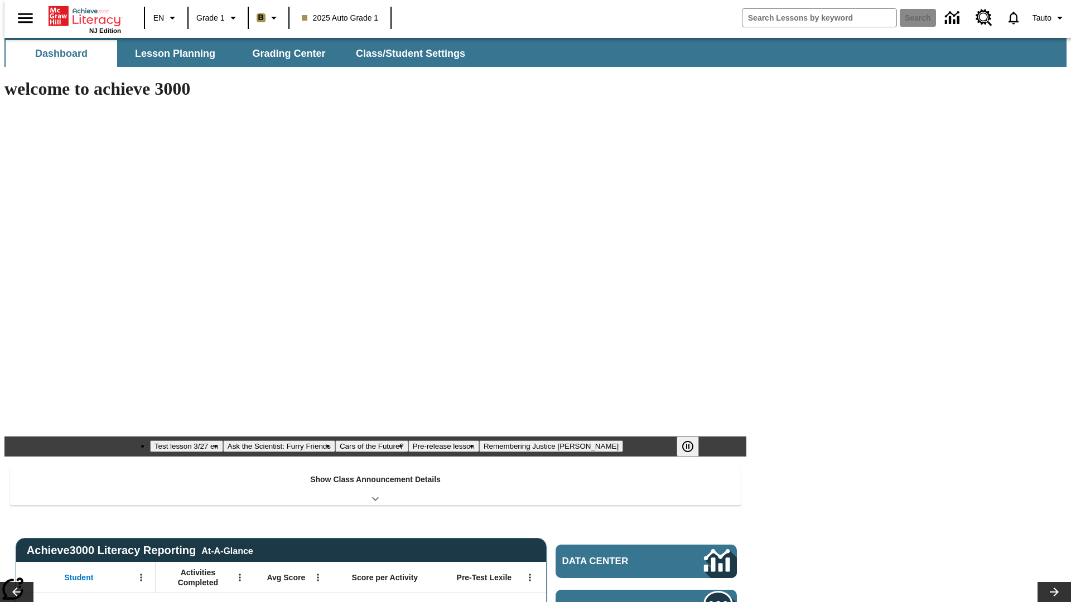 The image size is (1071, 602). What do you see at coordinates (85, 19) in the screenshot?
I see `div: Home` at bounding box center [85, 19].